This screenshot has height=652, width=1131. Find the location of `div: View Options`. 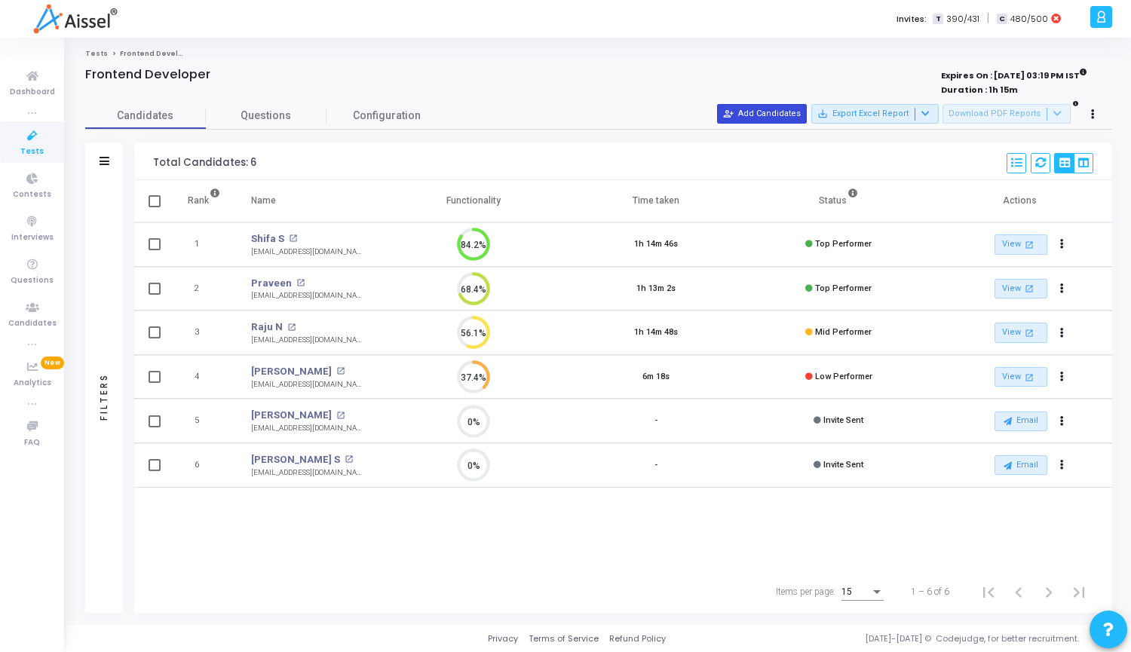

div: View Options is located at coordinates (1073, 163).